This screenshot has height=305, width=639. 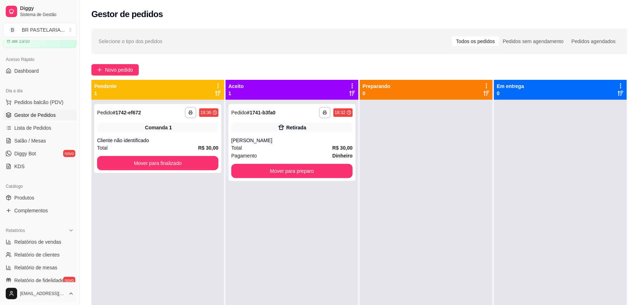 What do you see at coordinates (38, 242) in the screenshot?
I see `span: Relatórios de vendas` at bounding box center [38, 242].